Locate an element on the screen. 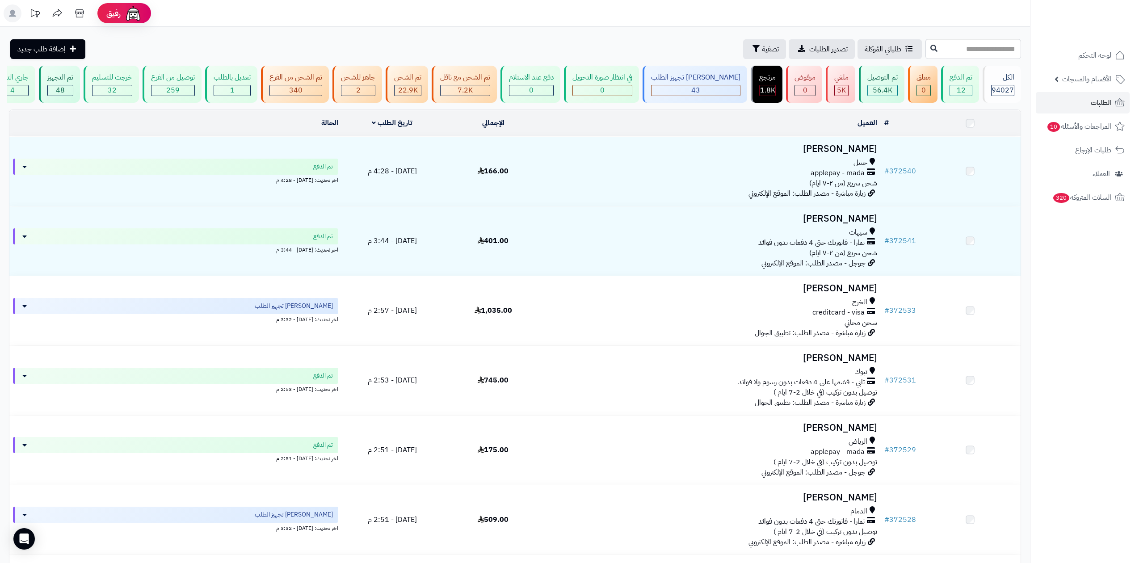 The width and height of the screenshot is (1135, 563). div: تم الشحن مع ناقل is located at coordinates (465, 77).